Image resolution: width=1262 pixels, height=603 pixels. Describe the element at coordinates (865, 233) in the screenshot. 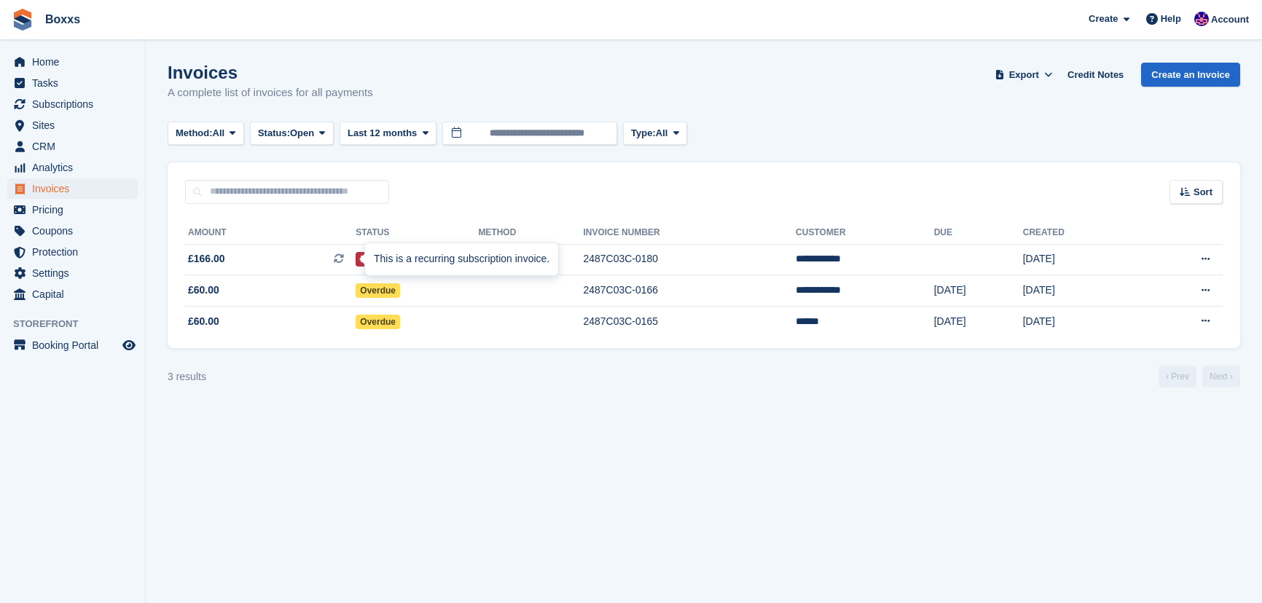

I see `th: Customer` at that location.